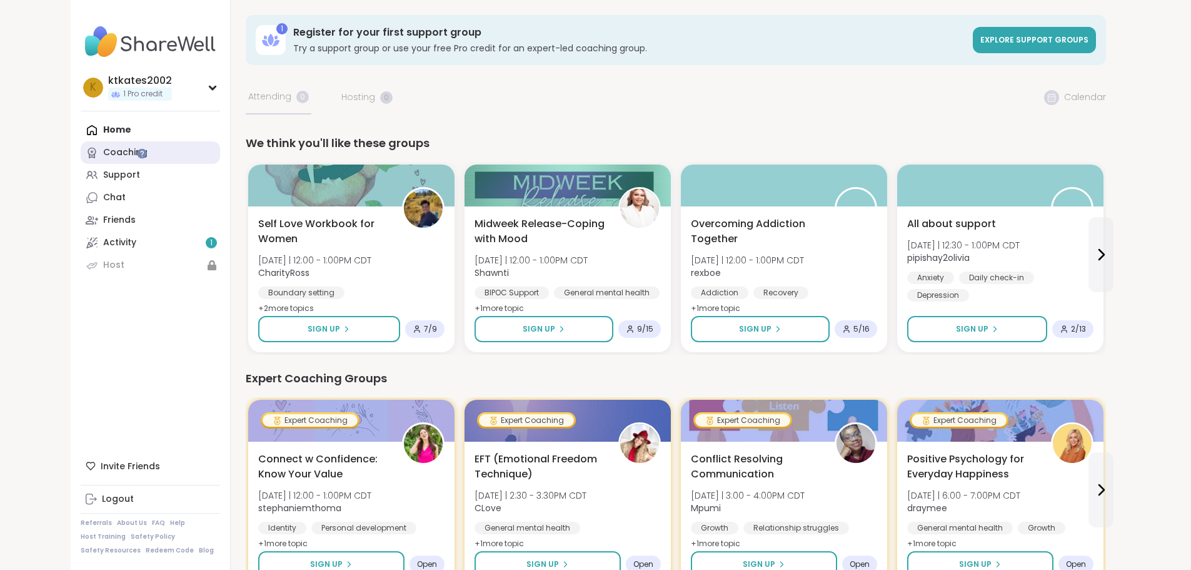  Describe the element at coordinates (150, 499) in the screenshot. I see `a: Logout` at that location.